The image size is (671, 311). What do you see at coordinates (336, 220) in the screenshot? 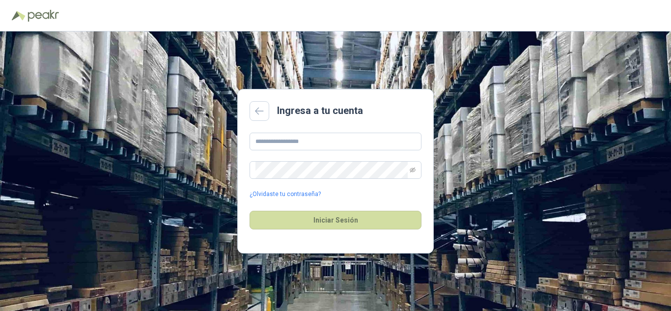
I see `button: Iniciar Sesión` at bounding box center [336, 220].